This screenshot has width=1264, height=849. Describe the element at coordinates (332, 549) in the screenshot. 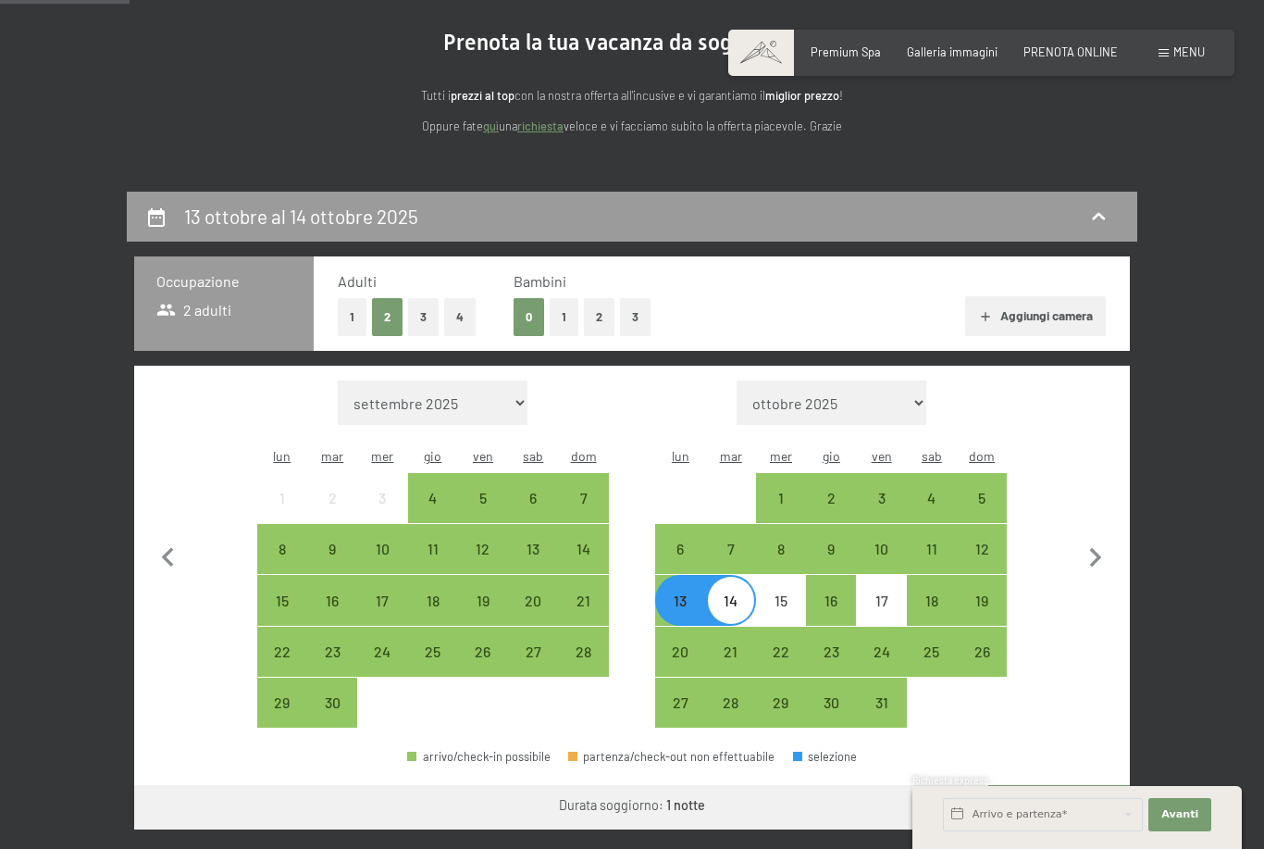

I see `div: Tue Sep 09 2025` at that location.